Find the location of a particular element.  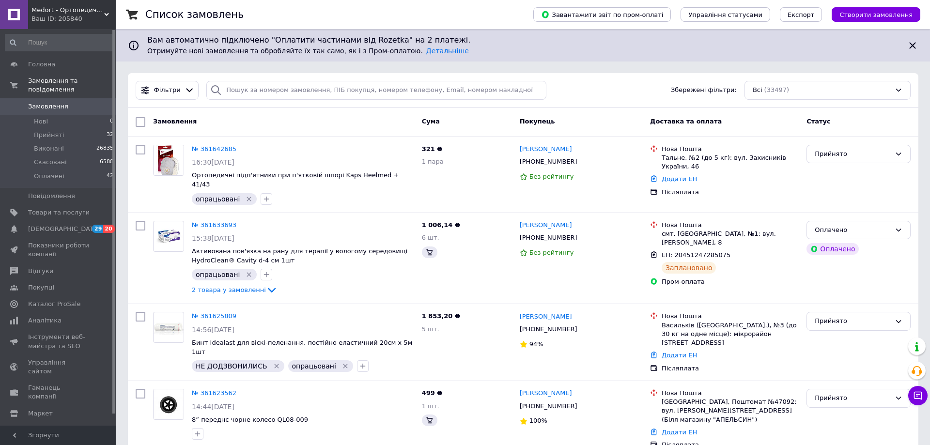

a: 2 товара у замовленні is located at coordinates (234, 290).